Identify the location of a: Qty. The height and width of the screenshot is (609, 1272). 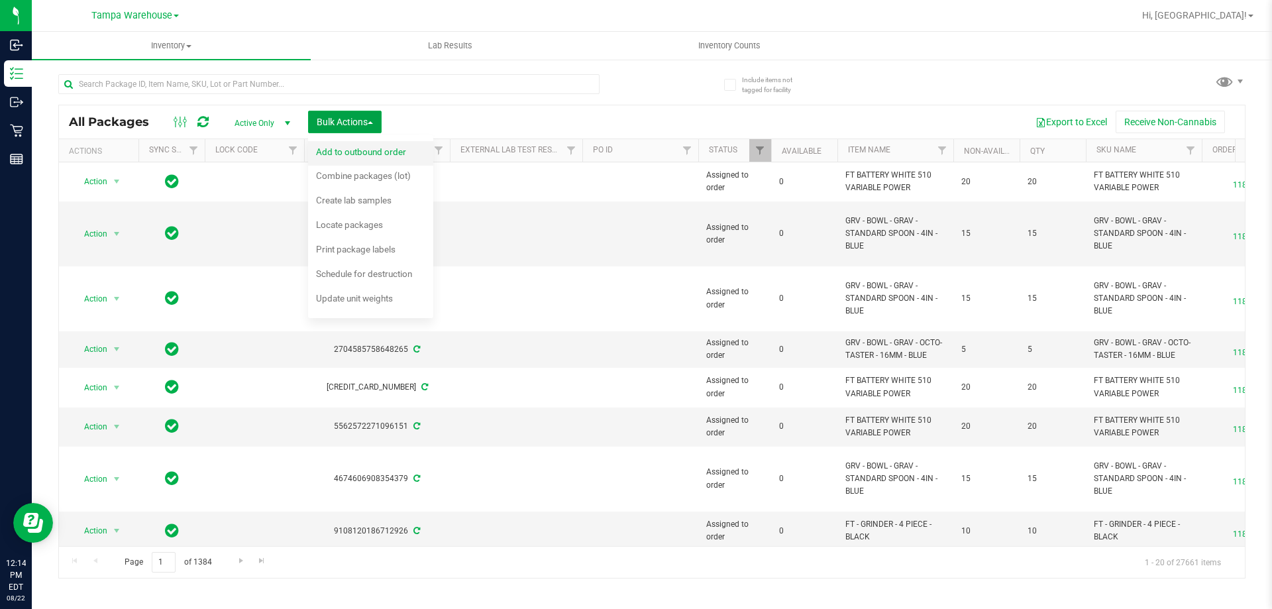
(1038, 151).